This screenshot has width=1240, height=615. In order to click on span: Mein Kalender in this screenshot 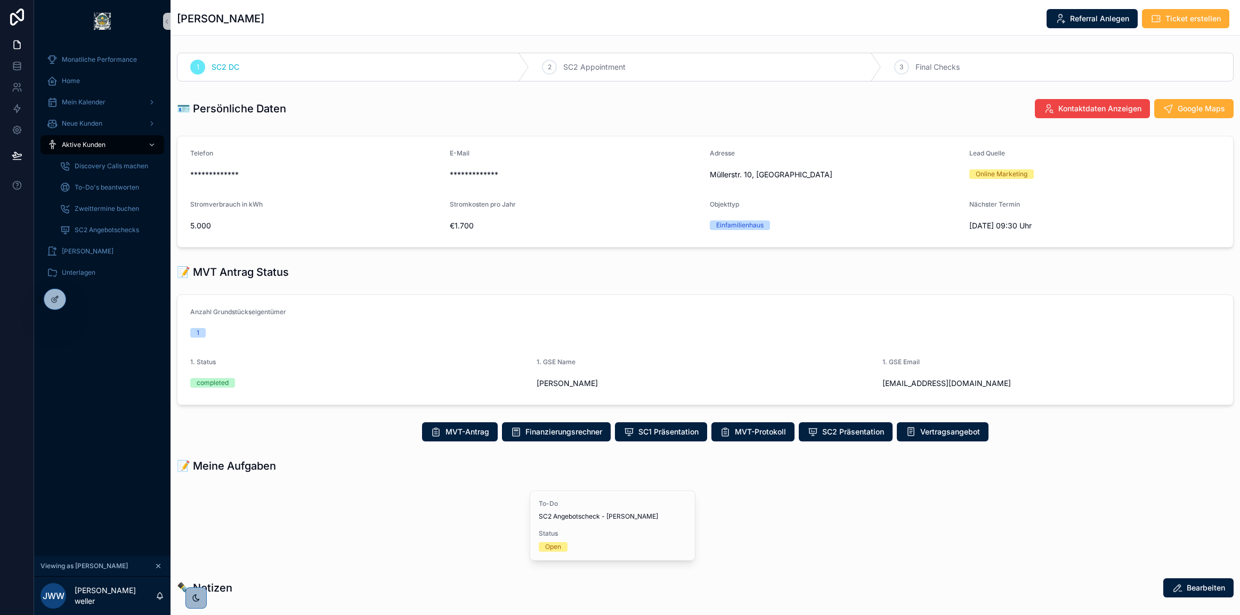, I will do `click(84, 102)`.